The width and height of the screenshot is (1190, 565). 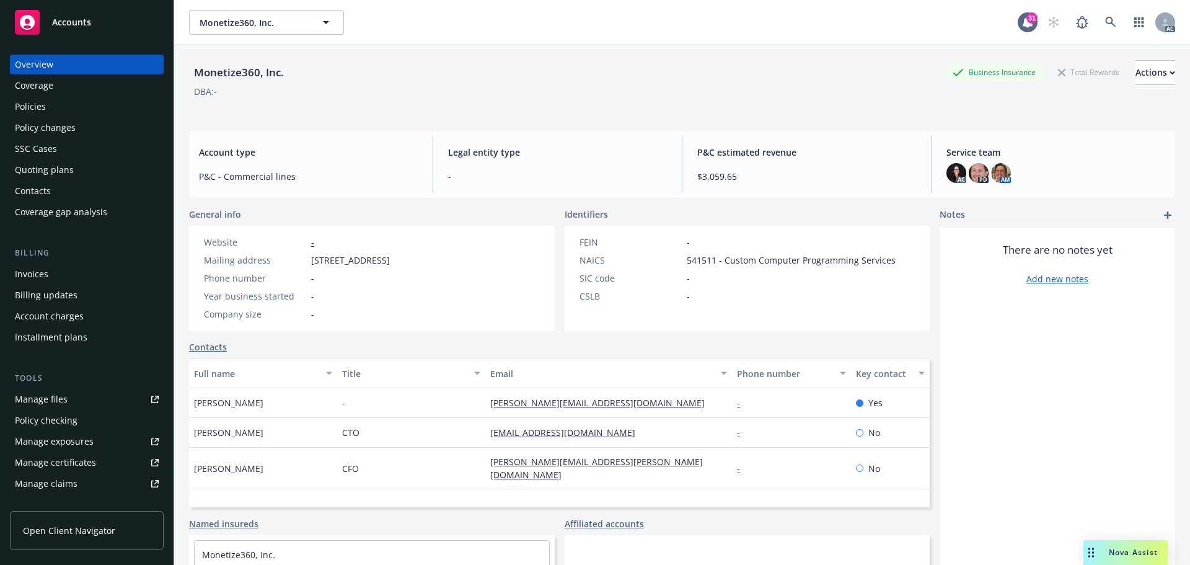 I want to click on div: Tools, so click(x=87, y=378).